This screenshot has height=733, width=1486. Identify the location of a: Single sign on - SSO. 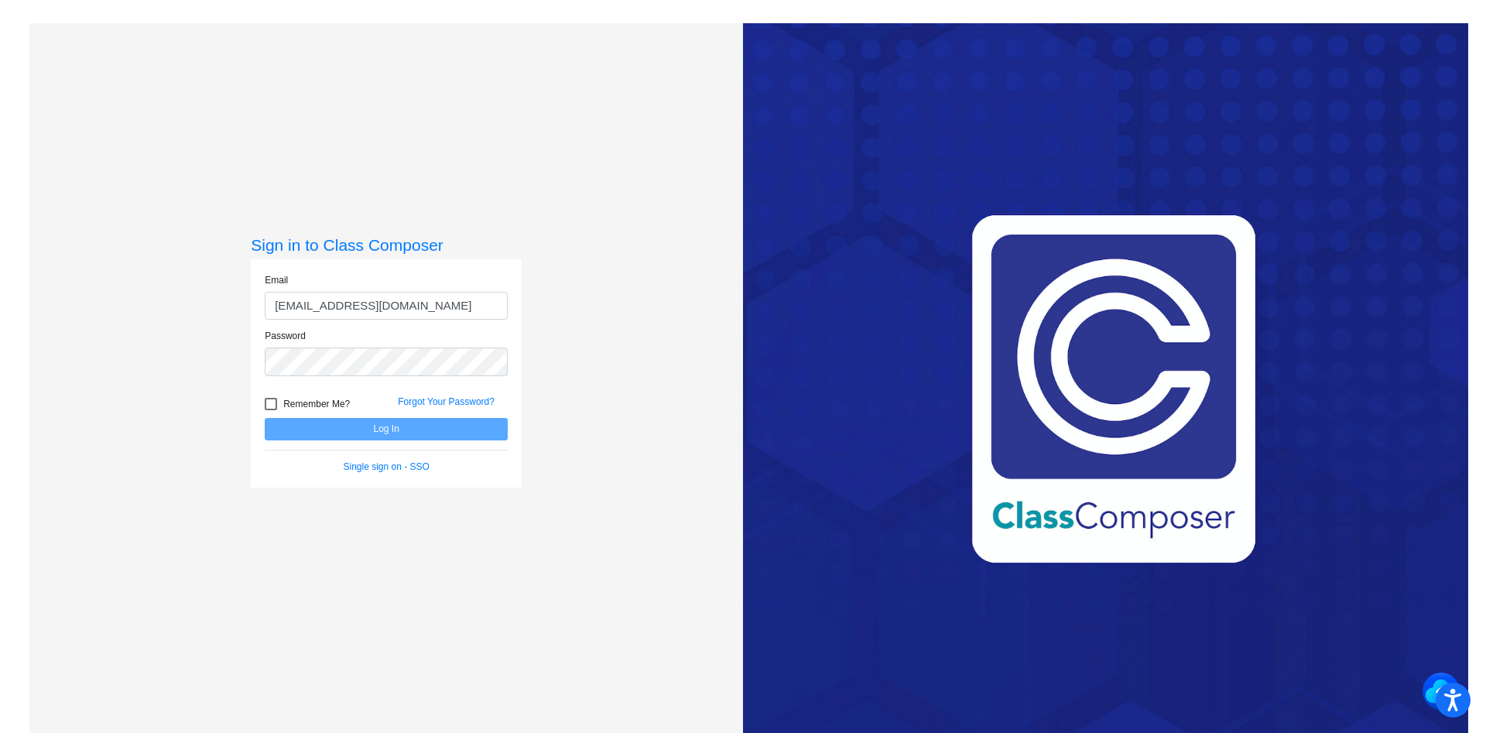
(386, 467).